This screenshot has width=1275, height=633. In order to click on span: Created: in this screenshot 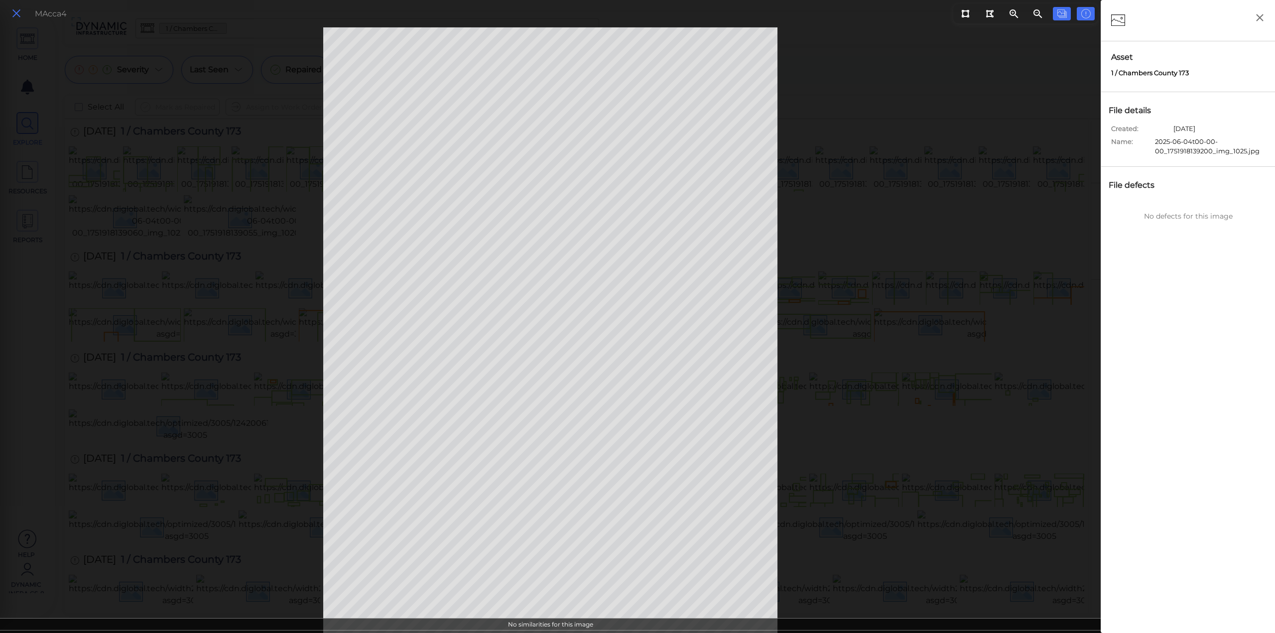, I will do `click(1141, 130)`.